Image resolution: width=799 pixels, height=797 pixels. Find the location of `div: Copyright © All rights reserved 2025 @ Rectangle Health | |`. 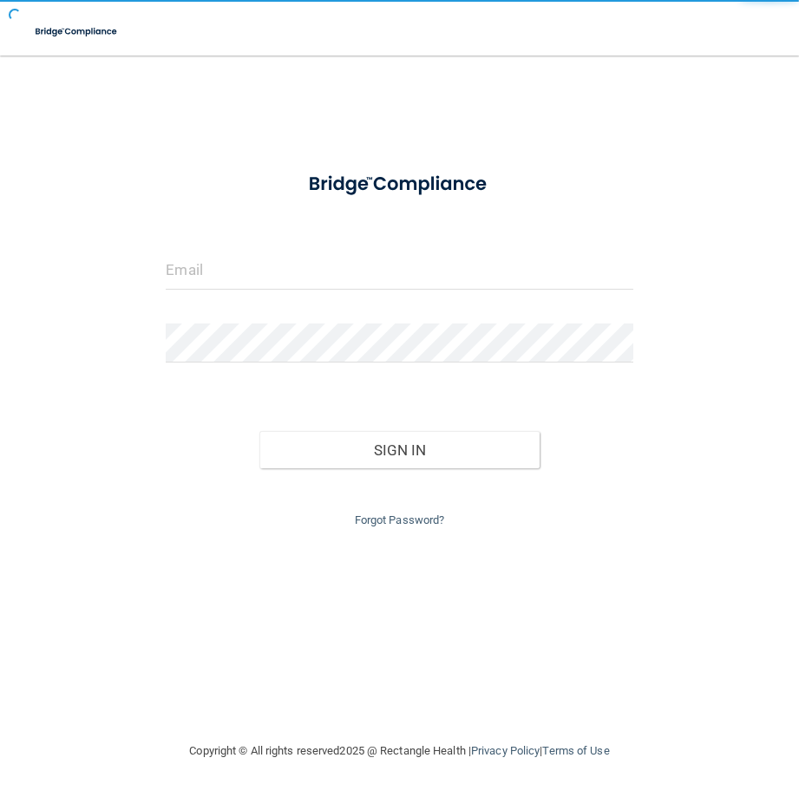

div: Copyright © All rights reserved 2025 @ Rectangle Health | | is located at coordinates (400, 751).